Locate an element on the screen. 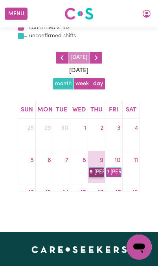  td: September 30, 2025 is located at coordinates (62, 135).